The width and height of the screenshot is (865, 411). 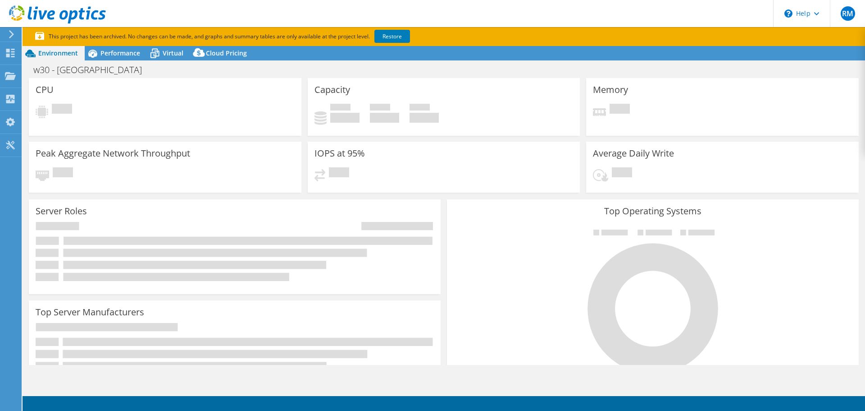 I want to click on h3: Average Daily Write, so click(x=634, y=153).